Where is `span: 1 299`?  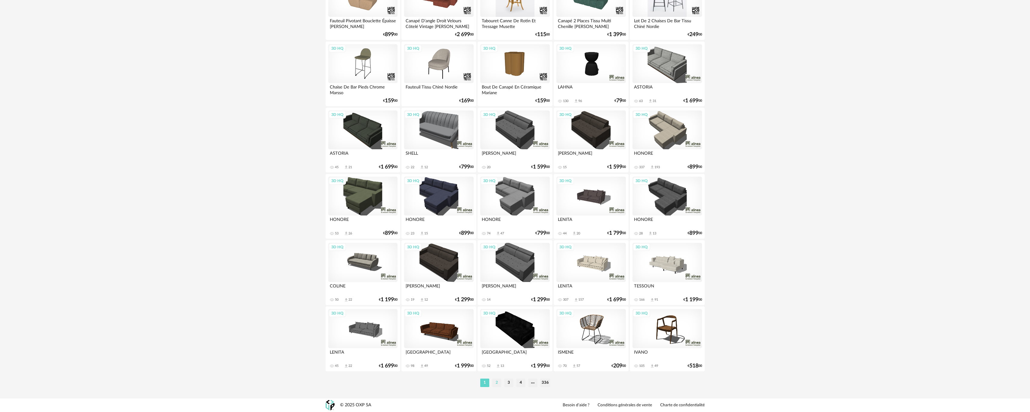 span: 1 299 is located at coordinates (463, 300).